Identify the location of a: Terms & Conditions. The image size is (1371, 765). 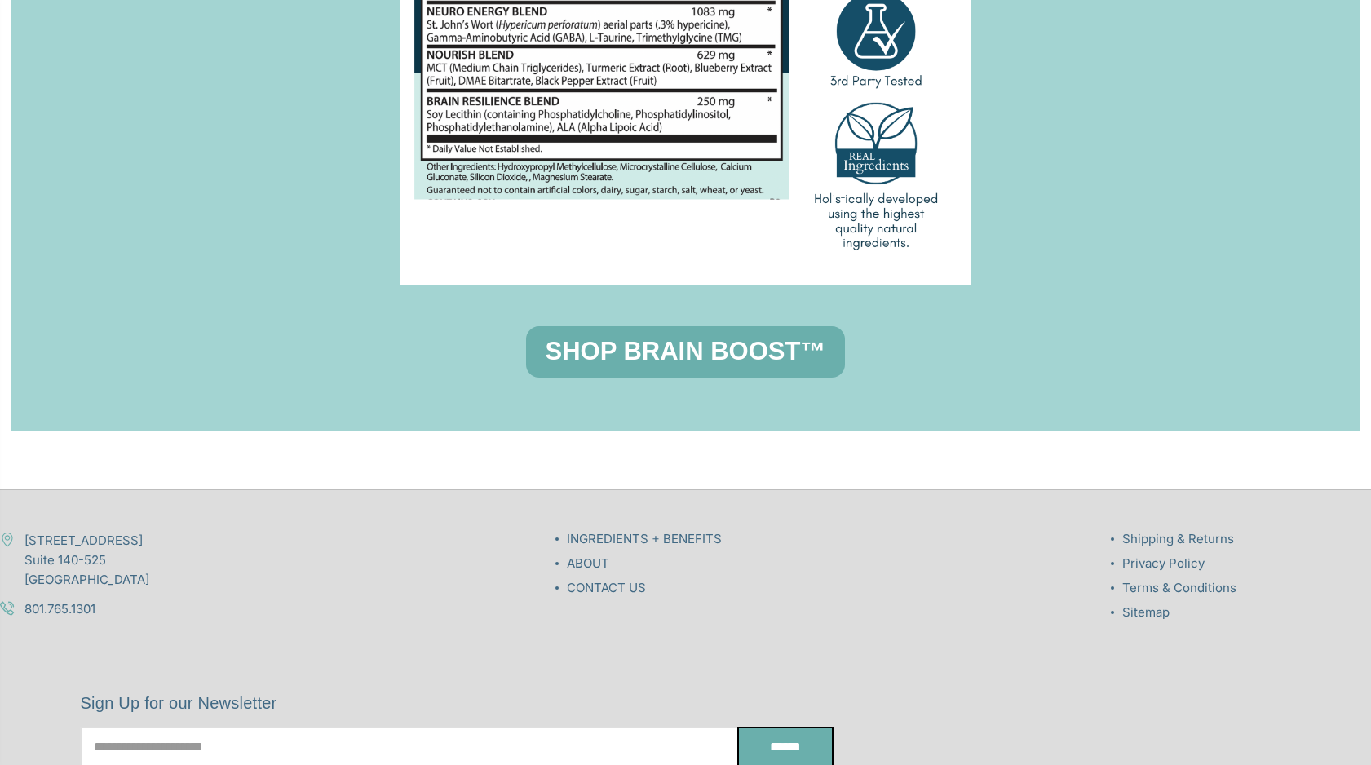
(1179, 587).